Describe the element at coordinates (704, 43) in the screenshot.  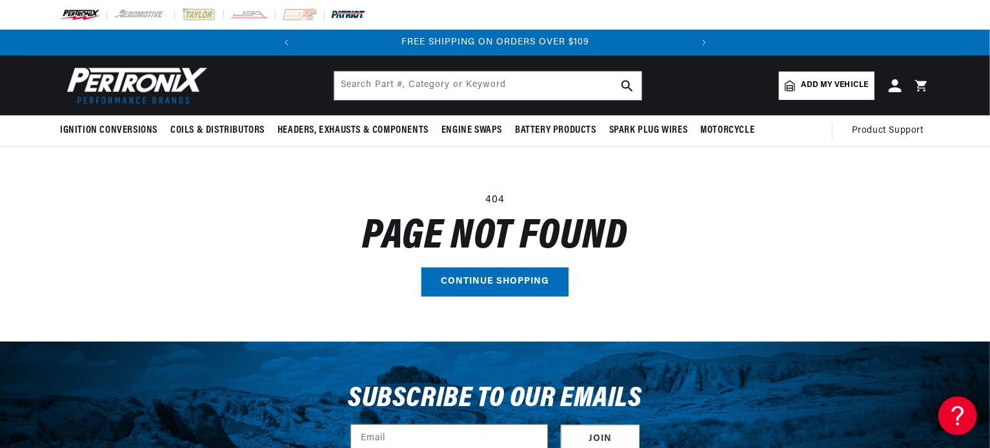
I see `button: Translation missing: en.sections.announcements.next_announcement` at that location.